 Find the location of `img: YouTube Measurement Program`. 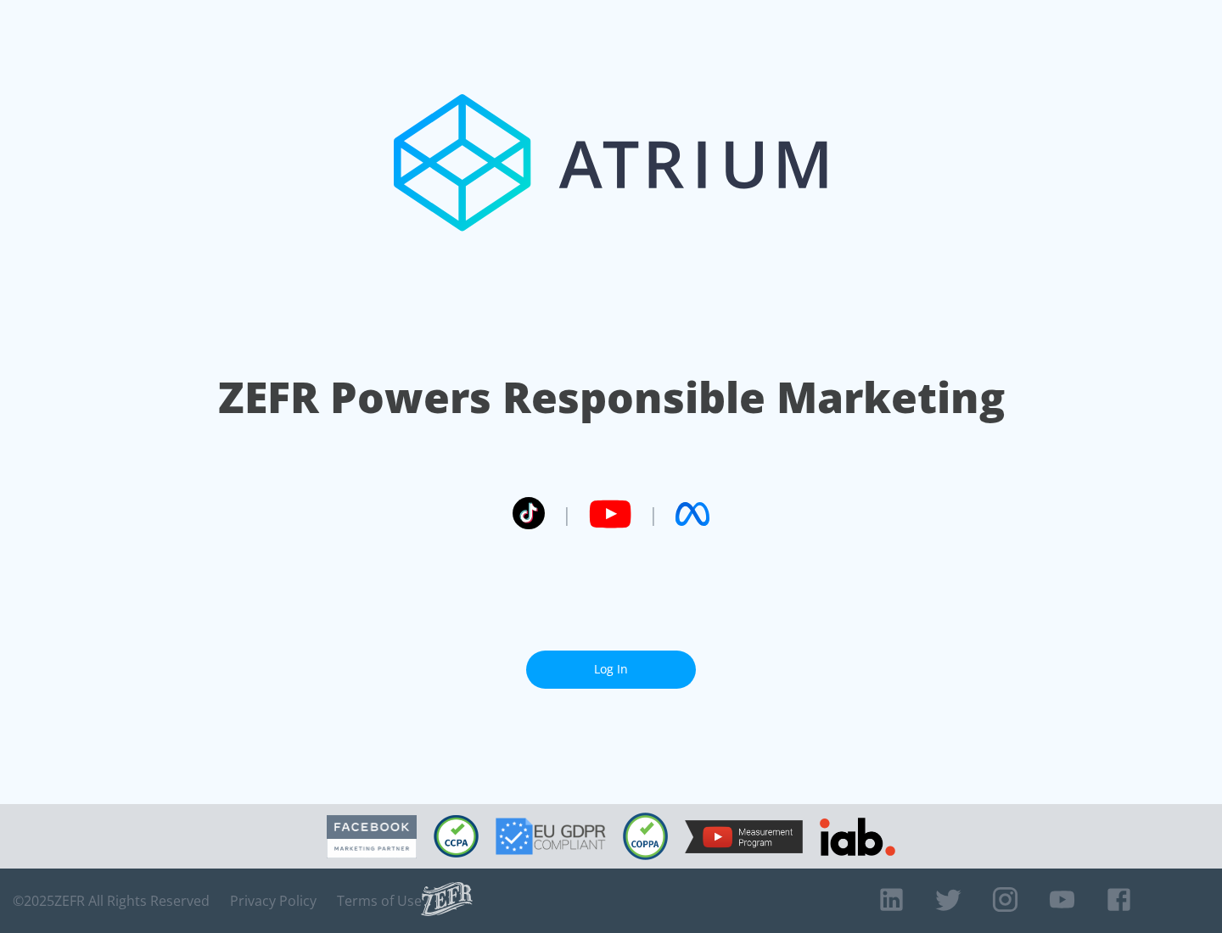

img: YouTube Measurement Program is located at coordinates (743, 836).